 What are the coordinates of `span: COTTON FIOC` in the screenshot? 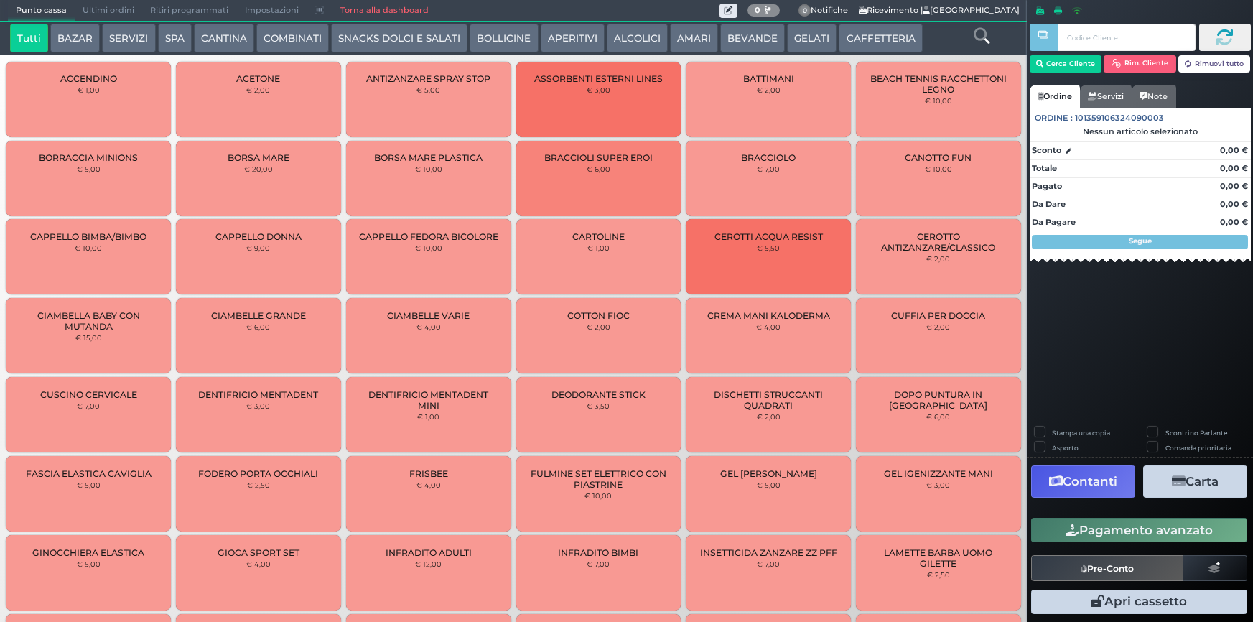 It's located at (598, 315).